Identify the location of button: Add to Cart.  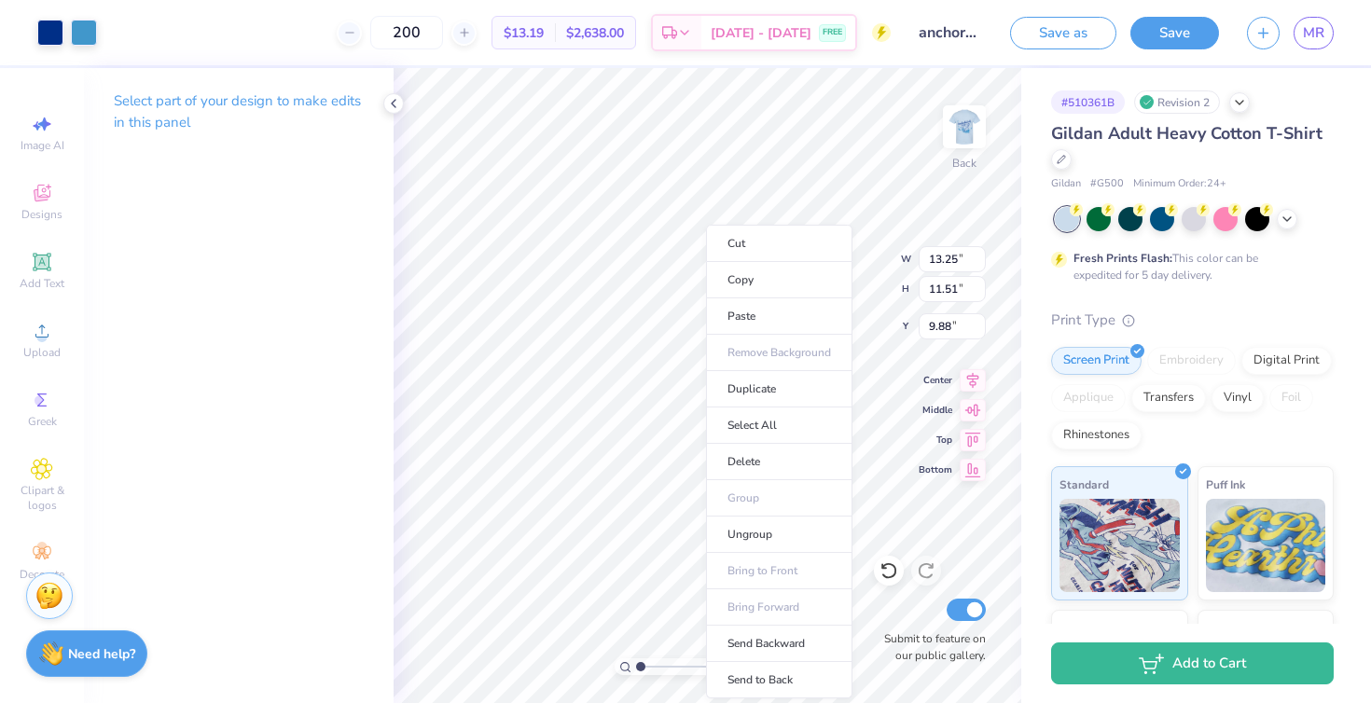
(1192, 663).